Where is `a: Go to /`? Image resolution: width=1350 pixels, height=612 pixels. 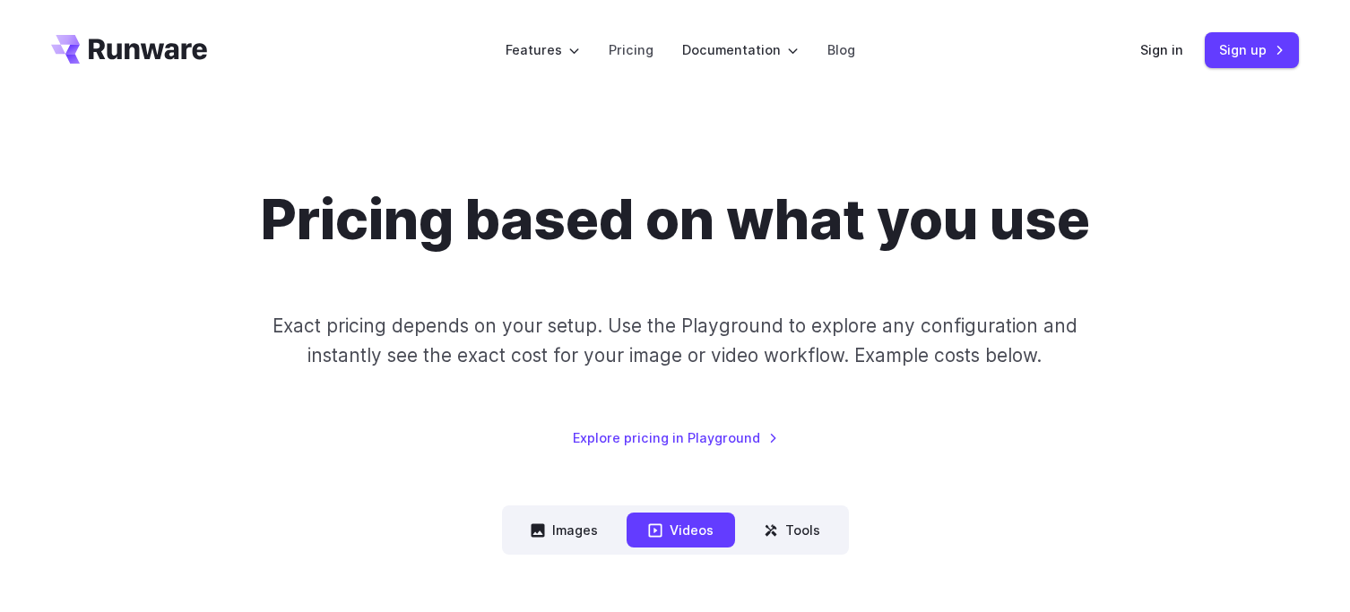
a: Go to / is located at coordinates (129, 49).